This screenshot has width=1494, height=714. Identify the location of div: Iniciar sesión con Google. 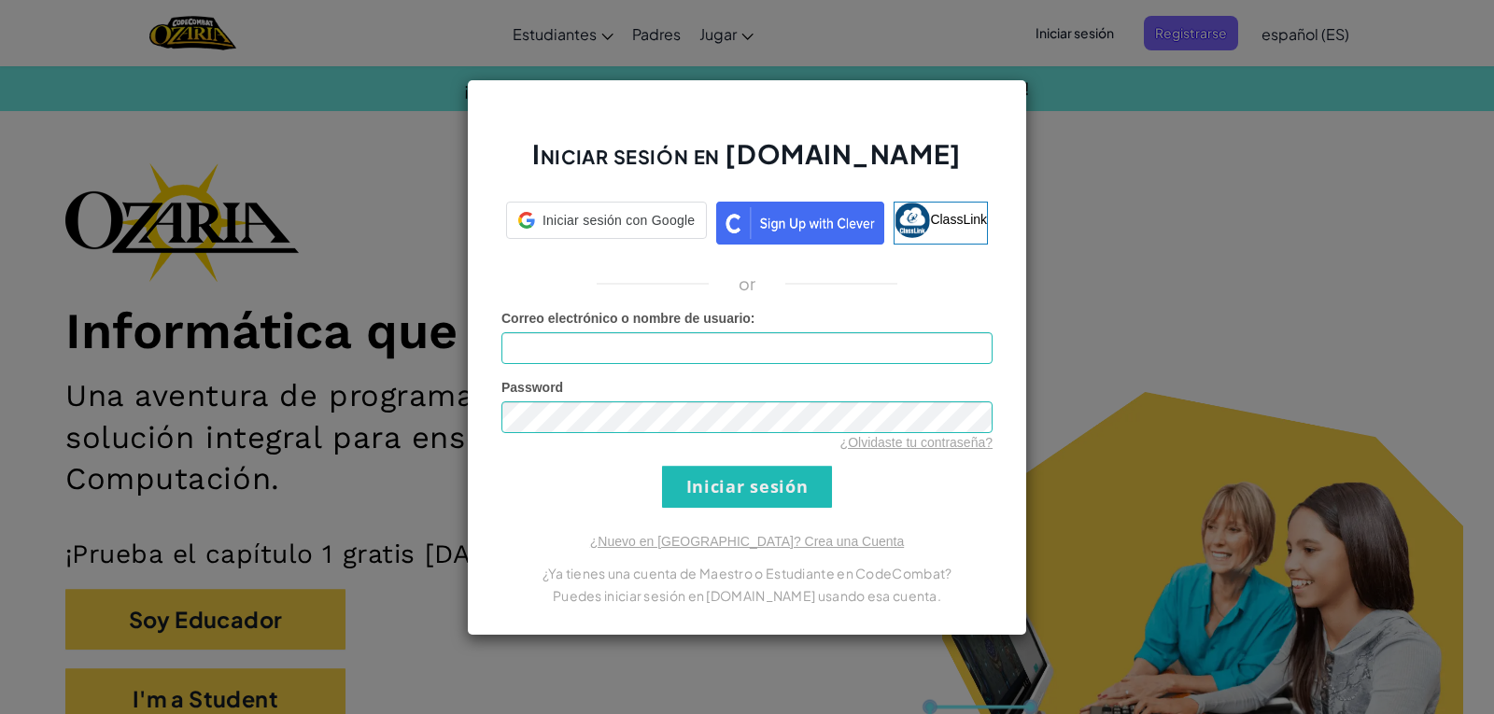
(606, 220).